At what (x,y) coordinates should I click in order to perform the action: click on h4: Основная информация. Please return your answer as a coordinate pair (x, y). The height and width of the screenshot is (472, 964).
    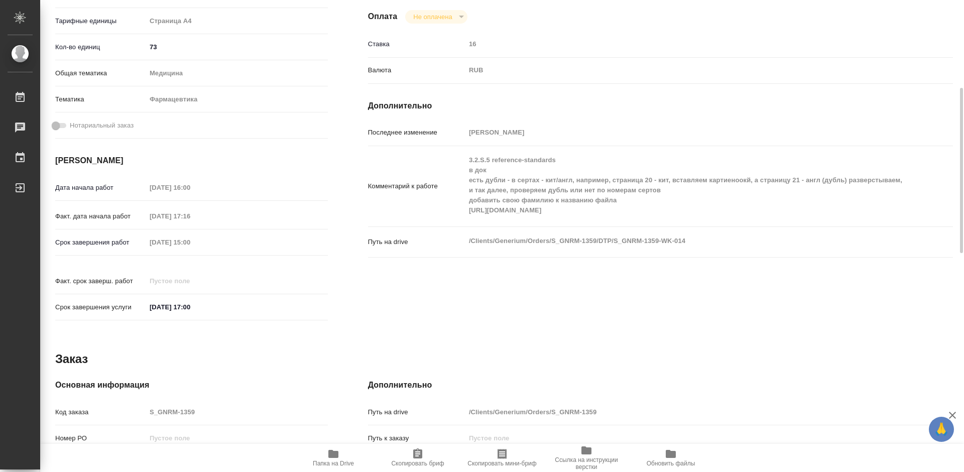
    Looking at the image, I should click on (191, 385).